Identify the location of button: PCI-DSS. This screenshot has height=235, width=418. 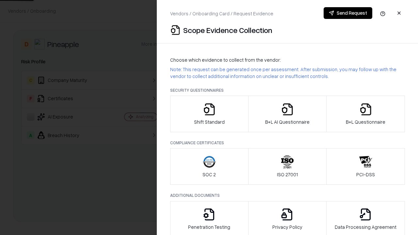
(365, 166).